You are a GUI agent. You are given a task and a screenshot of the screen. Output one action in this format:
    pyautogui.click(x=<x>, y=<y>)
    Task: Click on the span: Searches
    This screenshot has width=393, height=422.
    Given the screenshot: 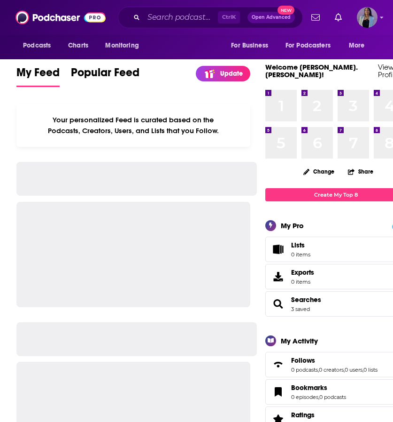 What is the action you would take?
    pyautogui.click(x=307, y=299)
    